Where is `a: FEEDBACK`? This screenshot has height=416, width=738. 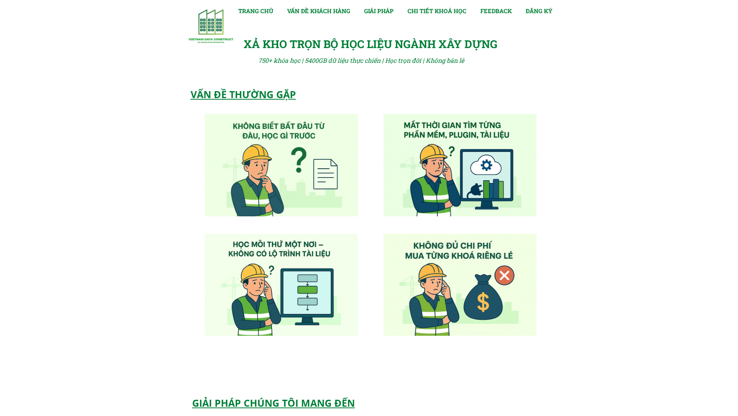
a: FEEDBACK is located at coordinates (496, 11).